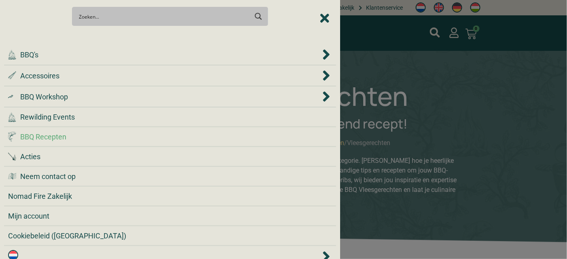  What do you see at coordinates (170, 97) in the screenshot?
I see `div: BBQ Workshop` at bounding box center [170, 97].